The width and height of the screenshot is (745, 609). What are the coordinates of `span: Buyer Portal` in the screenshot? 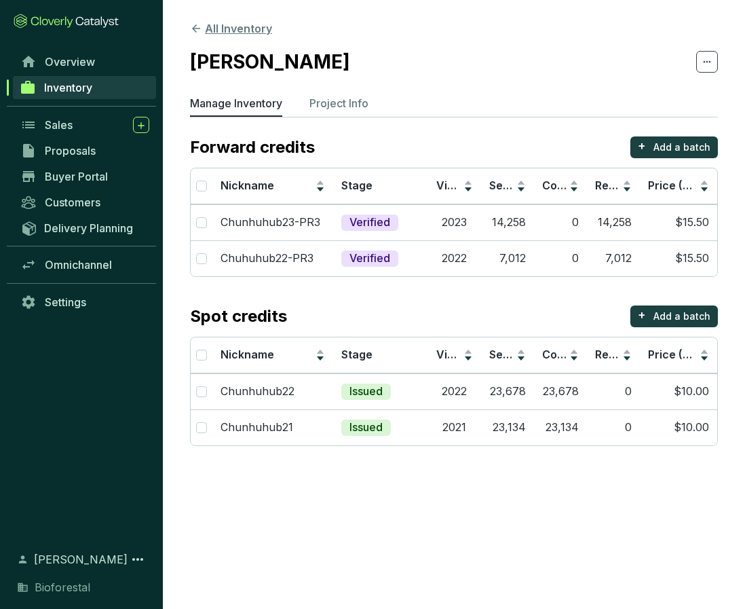 It's located at (76, 176).